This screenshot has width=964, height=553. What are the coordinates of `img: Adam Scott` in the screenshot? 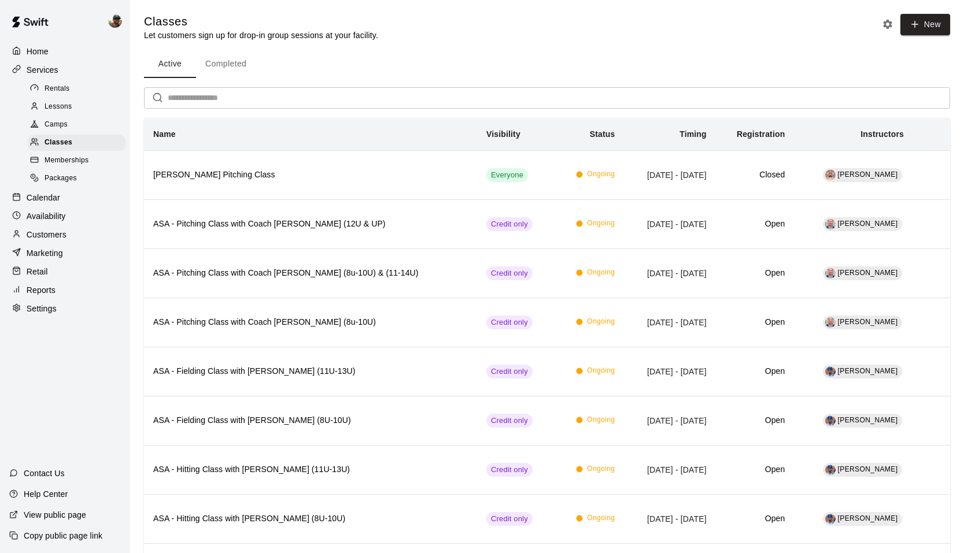 It's located at (830, 175).